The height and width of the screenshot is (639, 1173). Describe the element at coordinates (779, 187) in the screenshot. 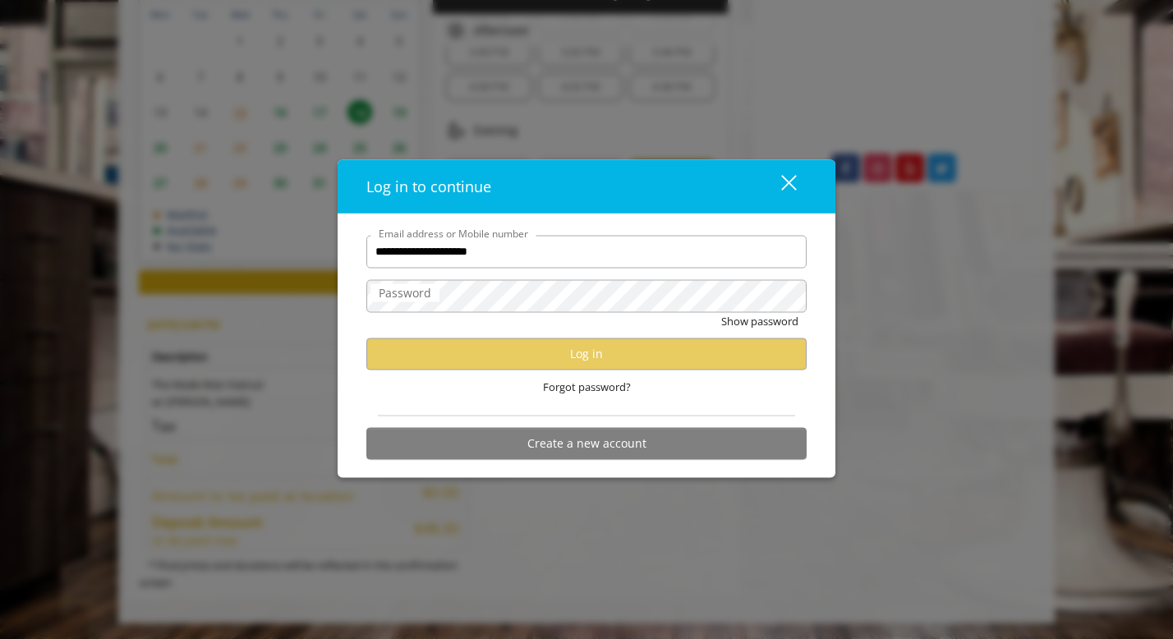

I see `div: close dialog` at that location.